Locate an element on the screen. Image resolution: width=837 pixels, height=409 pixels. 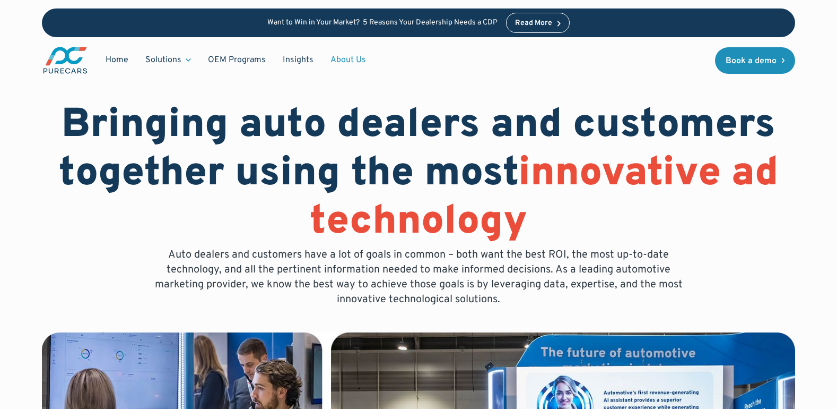
h1: Bringing auto dealers and customers together using the most is located at coordinates (419, 175).